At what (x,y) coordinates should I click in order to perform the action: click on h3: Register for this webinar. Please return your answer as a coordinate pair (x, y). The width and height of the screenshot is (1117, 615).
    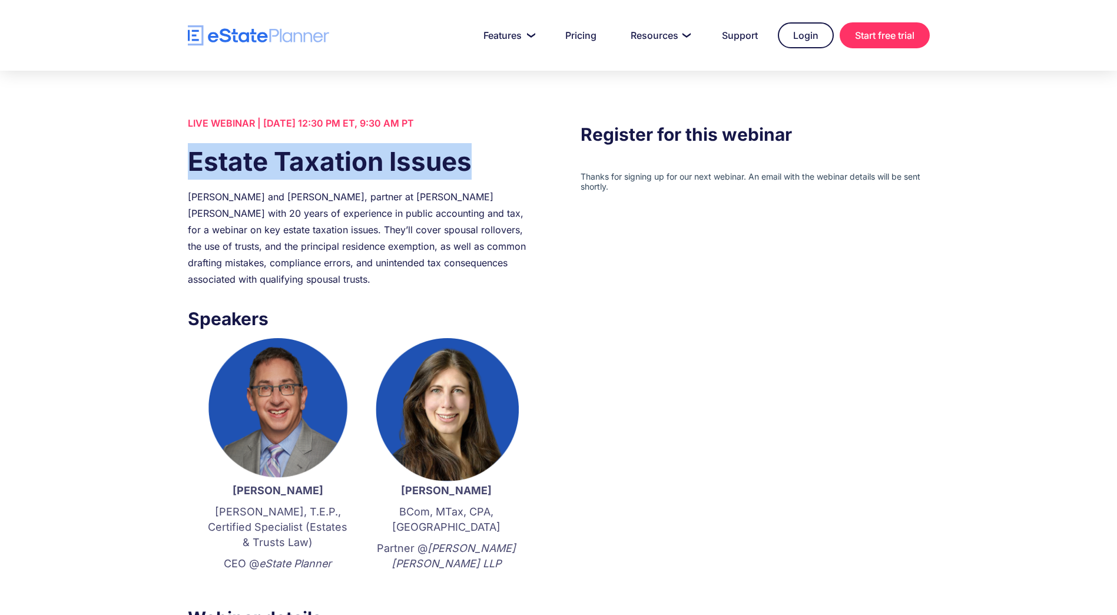
    Looking at the image, I should click on (755, 134).